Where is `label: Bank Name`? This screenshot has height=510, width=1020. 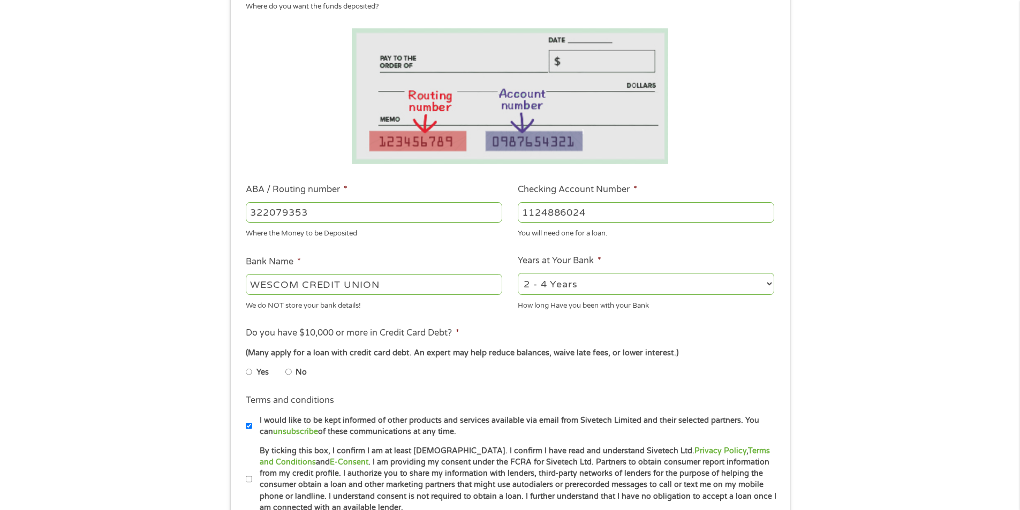 label: Bank Name is located at coordinates (273, 262).